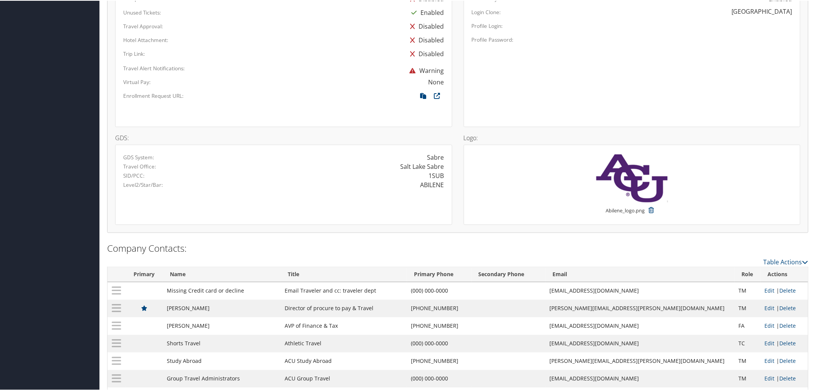 This screenshot has width=813, height=390. What do you see at coordinates (344, 343) in the screenshot?
I see `td: Athletic Travel` at bounding box center [344, 343].